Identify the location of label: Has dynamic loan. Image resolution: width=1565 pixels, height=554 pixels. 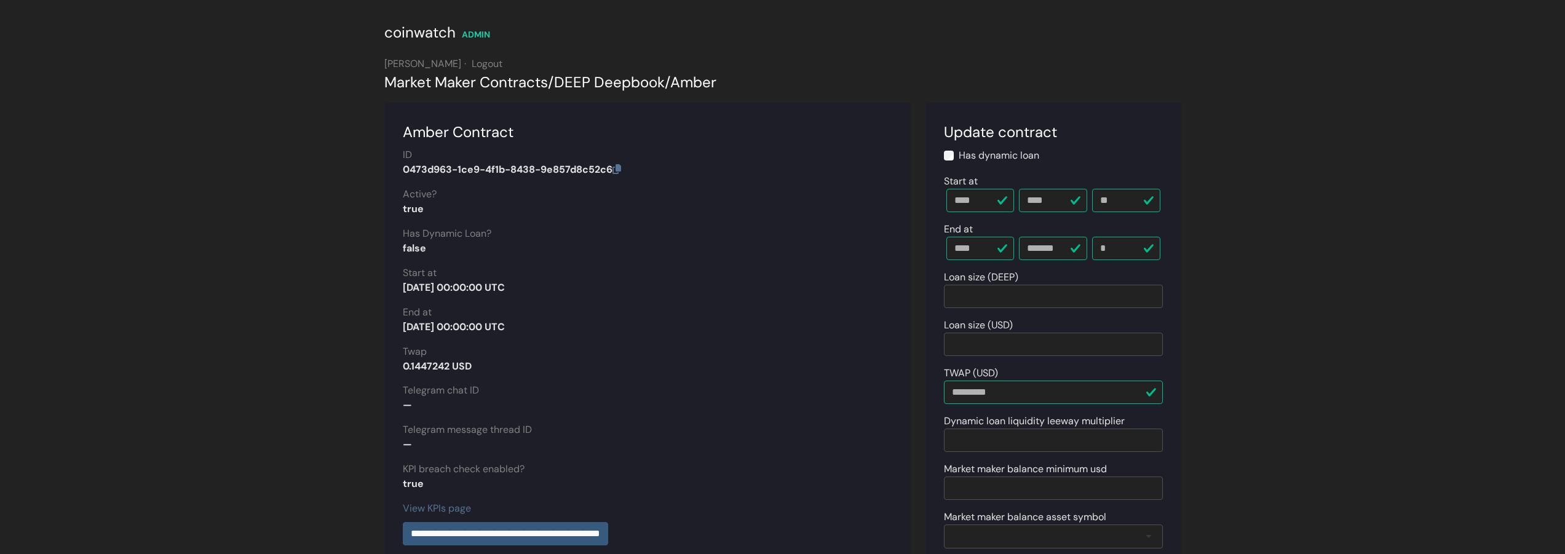
(999, 156).